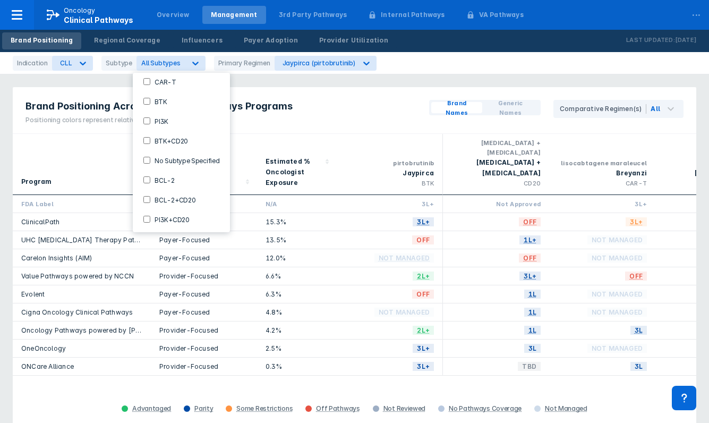 This screenshot has height=423, width=709. What do you see at coordinates (234, 15) in the screenshot?
I see `a: Management` at bounding box center [234, 15].